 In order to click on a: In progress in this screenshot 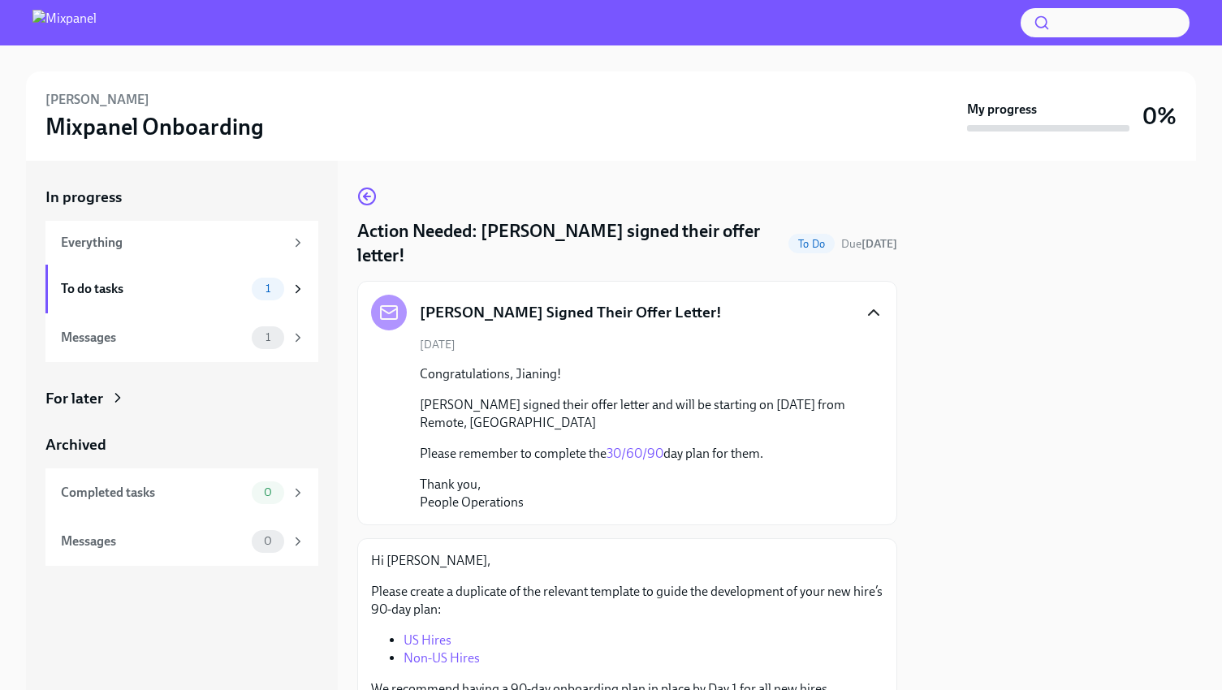, I will do `click(182, 197)`.